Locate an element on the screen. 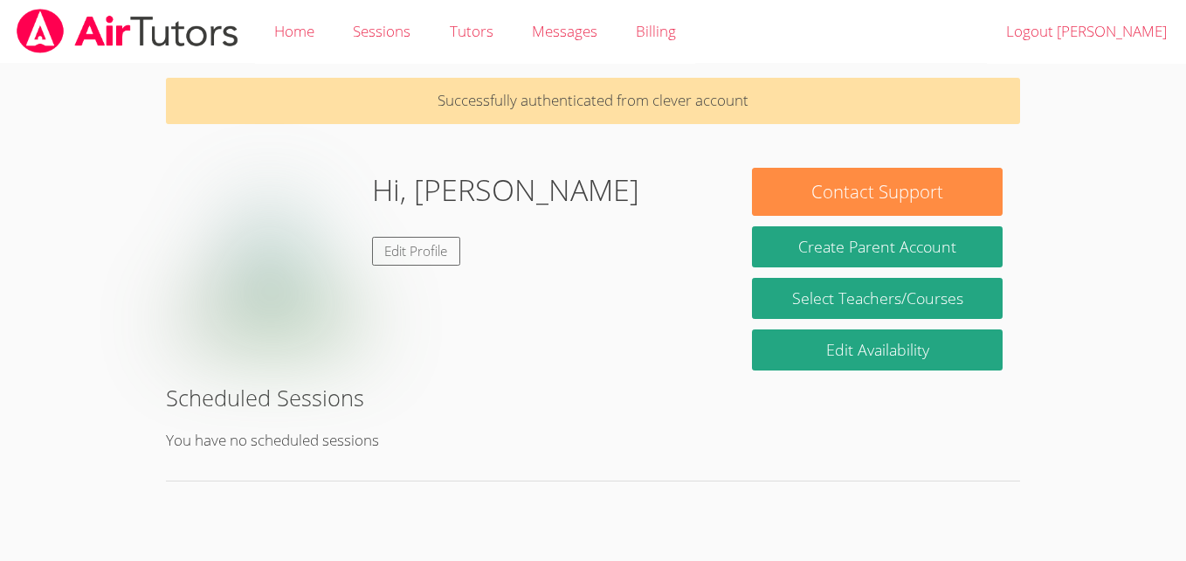  a: Edit Profile is located at coordinates (416, 251).